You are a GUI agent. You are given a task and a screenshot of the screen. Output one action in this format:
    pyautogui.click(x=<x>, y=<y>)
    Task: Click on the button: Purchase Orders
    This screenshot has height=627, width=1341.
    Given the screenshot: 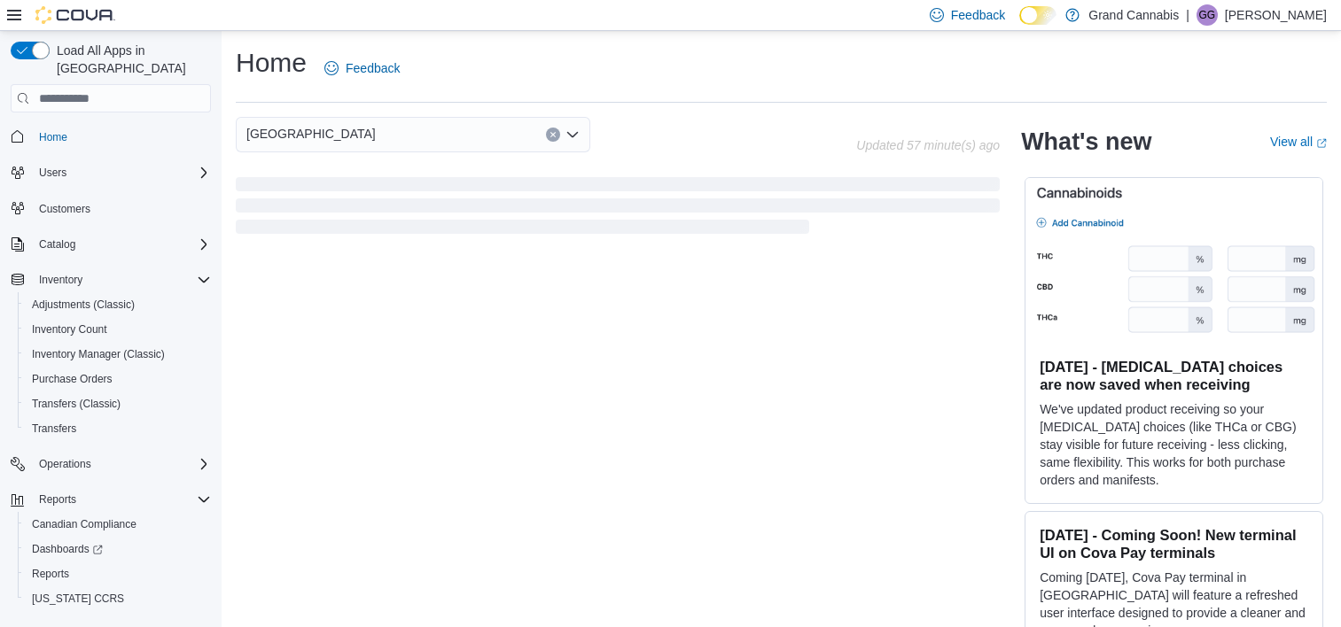 What is the action you would take?
    pyautogui.click(x=118, y=379)
    